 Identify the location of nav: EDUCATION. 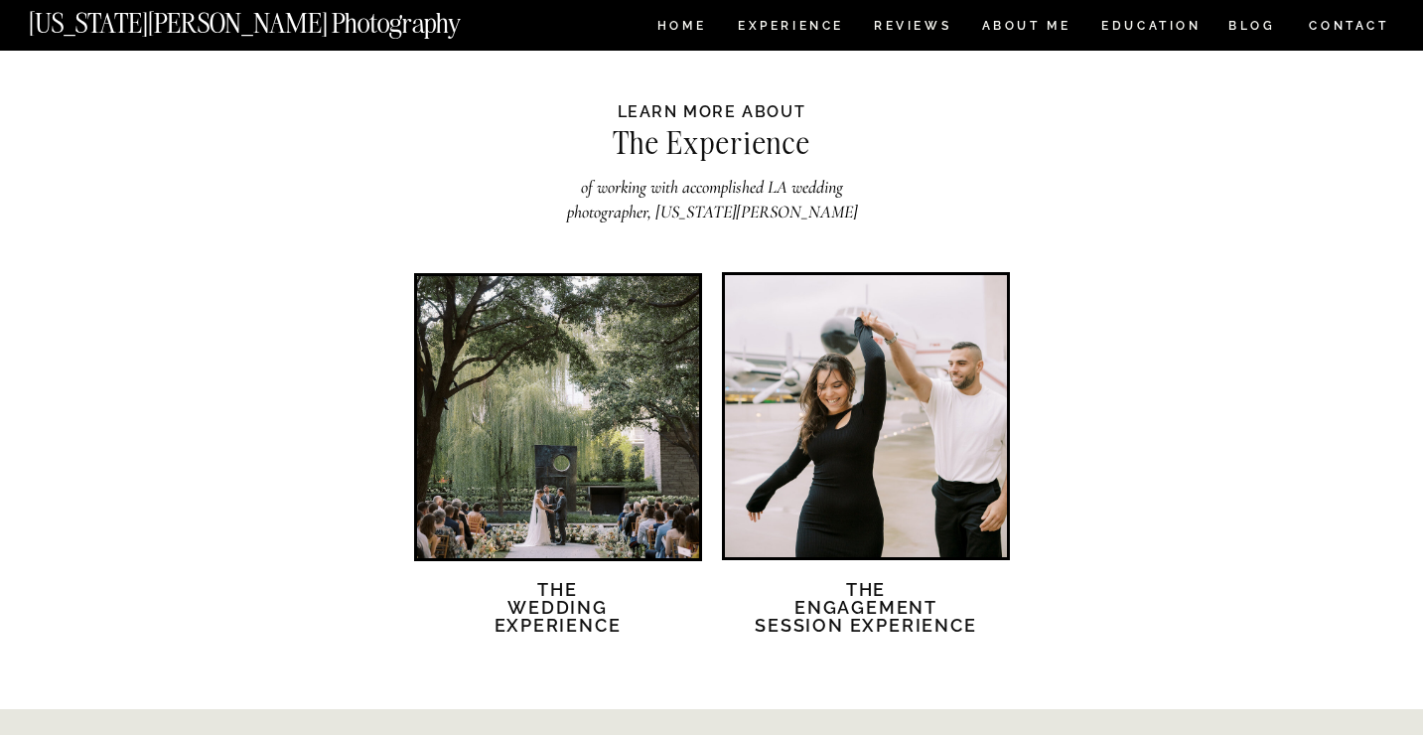
(1151, 28).